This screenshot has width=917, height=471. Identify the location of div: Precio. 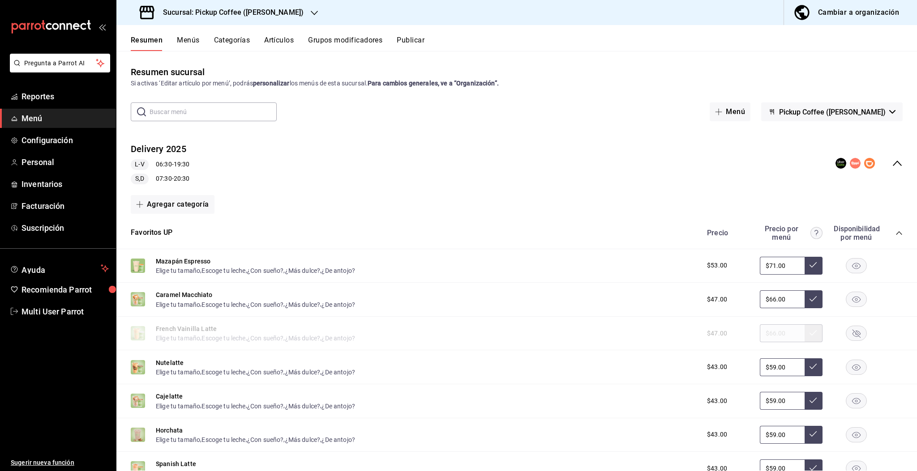
(727, 233).